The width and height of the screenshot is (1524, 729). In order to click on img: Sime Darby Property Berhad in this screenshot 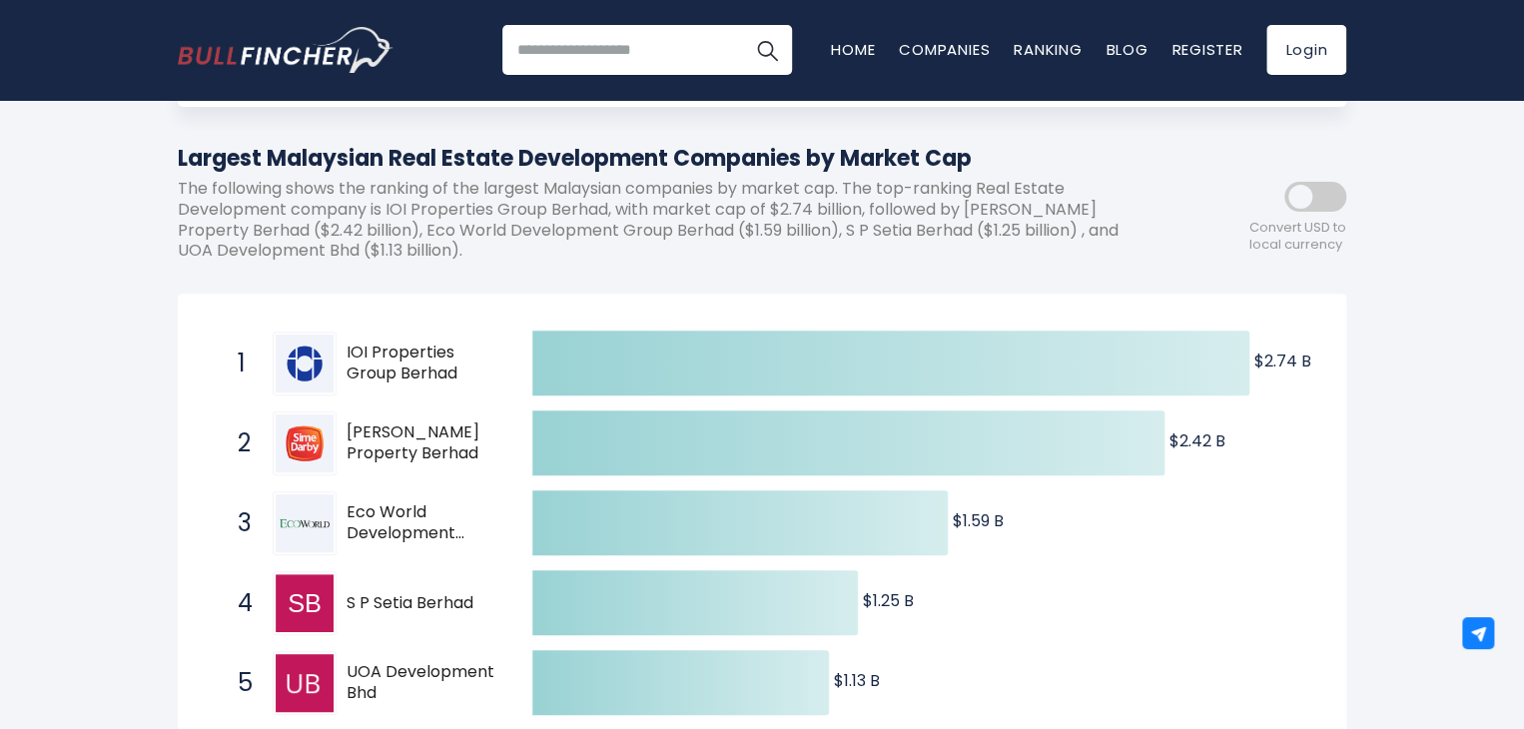, I will do `click(305, 443)`.